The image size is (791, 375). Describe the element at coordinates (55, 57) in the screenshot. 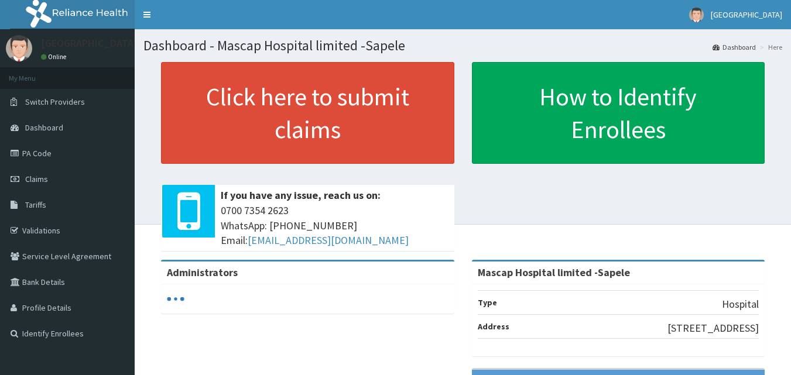

I see `a: Online` at that location.